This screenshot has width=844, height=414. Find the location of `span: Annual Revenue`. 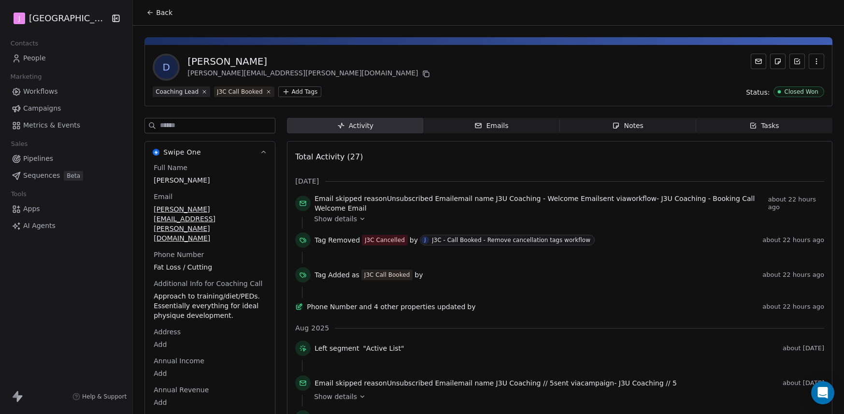

span: Annual Revenue is located at coordinates (181, 390).